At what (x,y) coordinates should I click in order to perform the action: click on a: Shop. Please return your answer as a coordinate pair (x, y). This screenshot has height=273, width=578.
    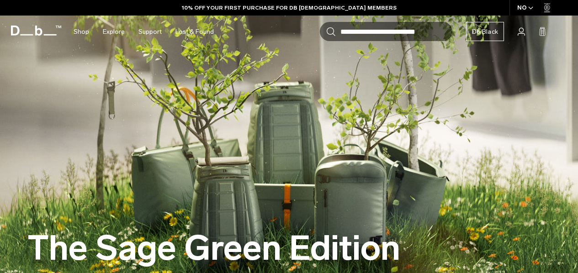
    Looking at the image, I should click on (81, 32).